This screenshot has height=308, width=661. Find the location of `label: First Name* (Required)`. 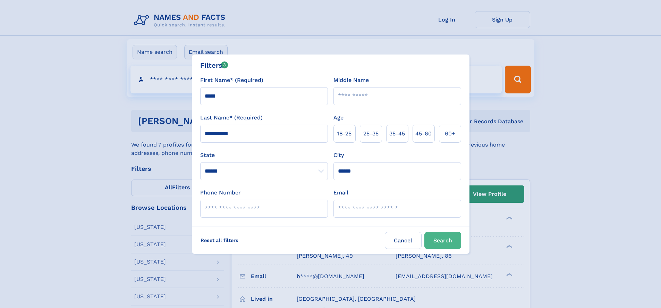

label: First Name* (Required) is located at coordinates (232, 80).